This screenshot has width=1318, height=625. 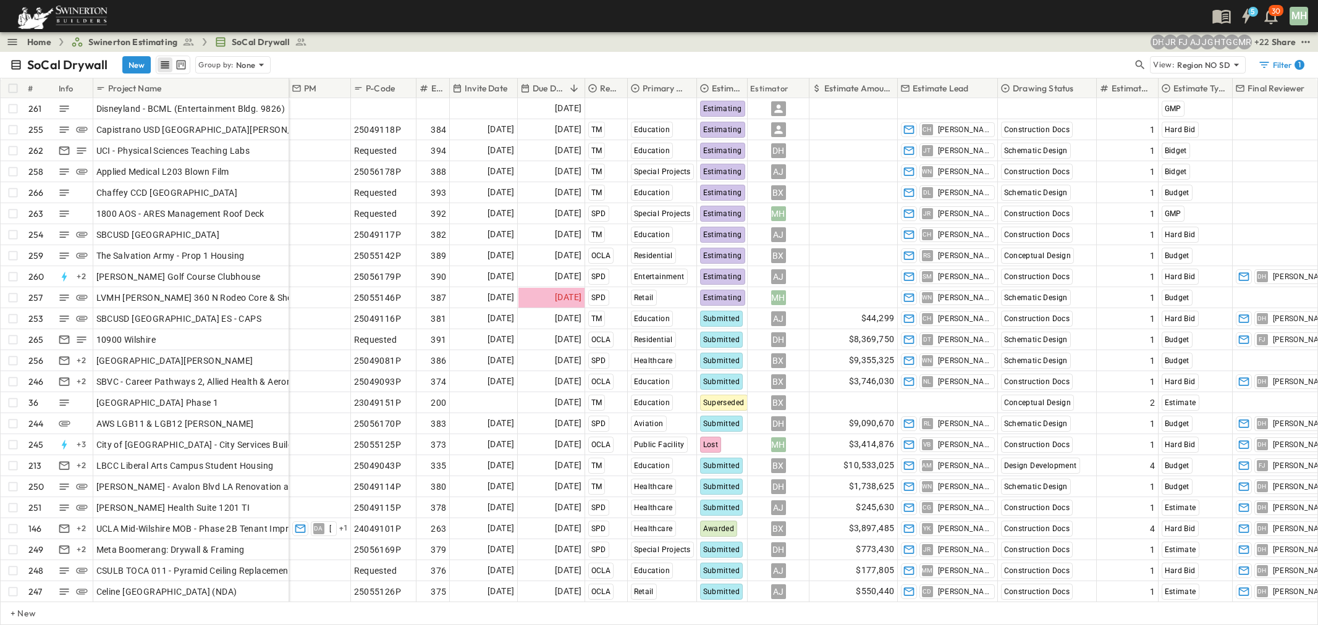 I want to click on div: Francisco J. Sanchez (frsanchez@swinerton.com), so click(x=1183, y=42).